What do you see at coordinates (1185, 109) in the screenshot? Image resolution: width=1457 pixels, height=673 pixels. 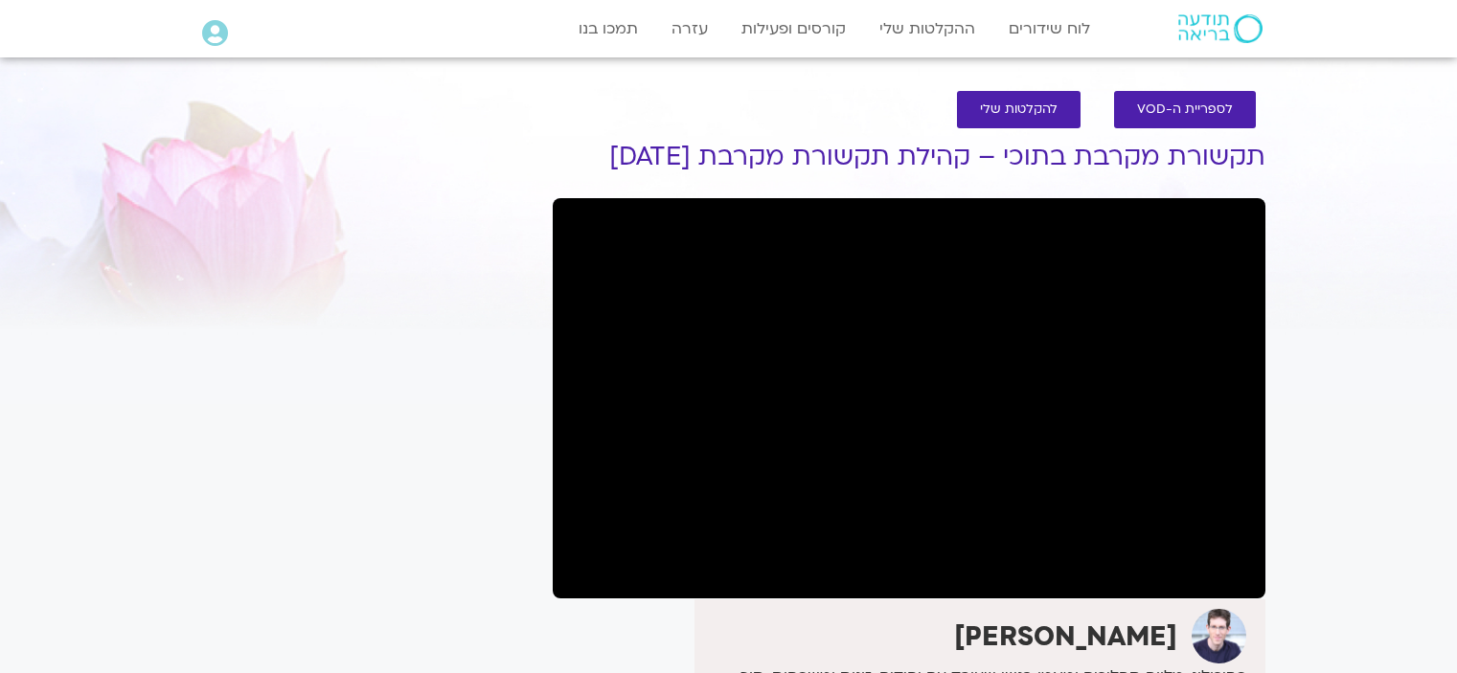 I see `span: לספריית ה-VOD` at bounding box center [1185, 109].